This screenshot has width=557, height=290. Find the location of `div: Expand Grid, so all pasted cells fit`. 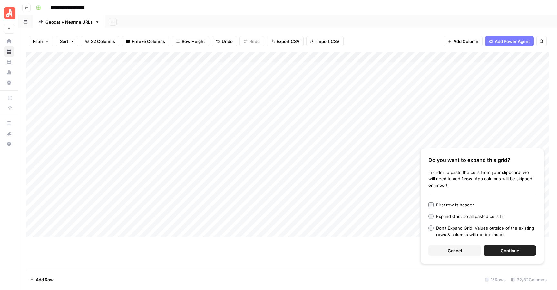

div: Expand Grid, so all pasted cells fit is located at coordinates (470, 216).